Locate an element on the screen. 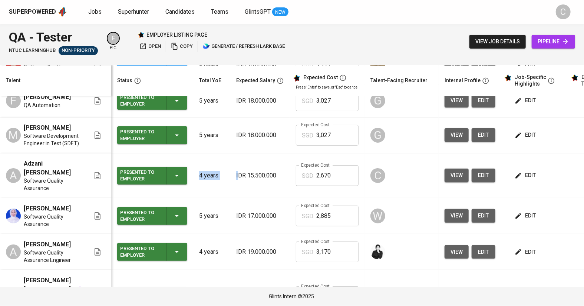 The height and width of the screenshot is (306, 584). div: Expected Salary is located at coordinates (255, 80).